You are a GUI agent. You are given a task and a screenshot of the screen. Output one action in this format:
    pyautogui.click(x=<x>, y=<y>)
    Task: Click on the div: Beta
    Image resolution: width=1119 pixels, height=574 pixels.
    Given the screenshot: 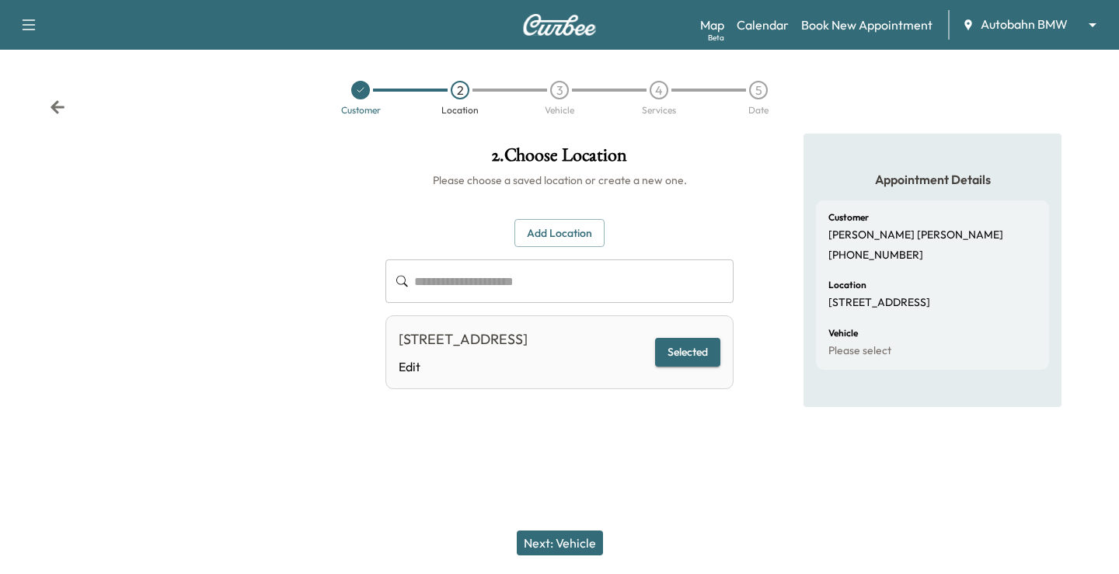 What is the action you would take?
    pyautogui.click(x=716, y=37)
    